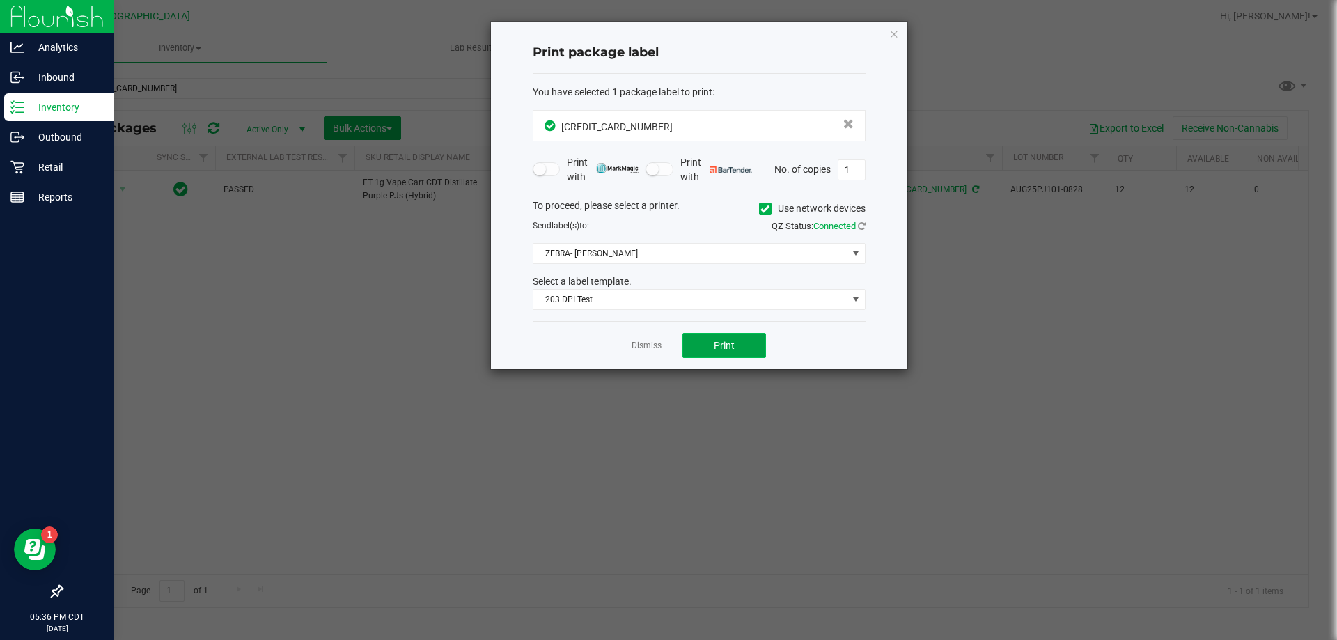 The height and width of the screenshot is (640, 1337). What do you see at coordinates (699, 209) in the screenshot?
I see `div: To proceed, please select a printer.` at bounding box center [699, 209].